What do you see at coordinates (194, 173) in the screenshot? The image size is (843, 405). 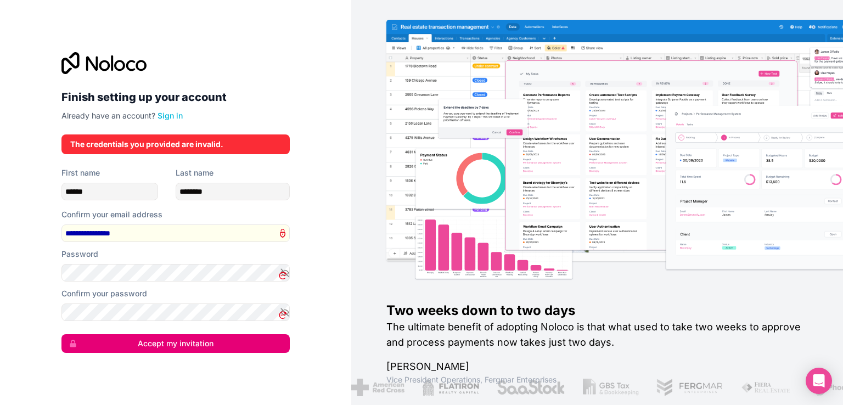 I see `label: Last name` at bounding box center [194, 173].